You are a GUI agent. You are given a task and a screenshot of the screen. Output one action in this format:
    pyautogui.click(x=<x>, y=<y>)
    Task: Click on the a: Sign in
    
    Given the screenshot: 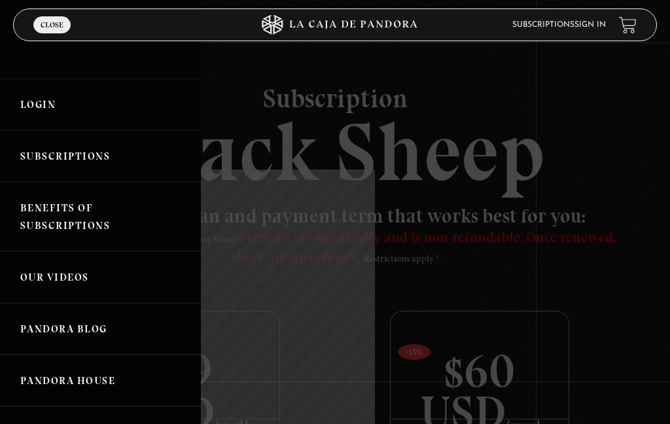 What is the action you would take?
    pyautogui.click(x=590, y=25)
    